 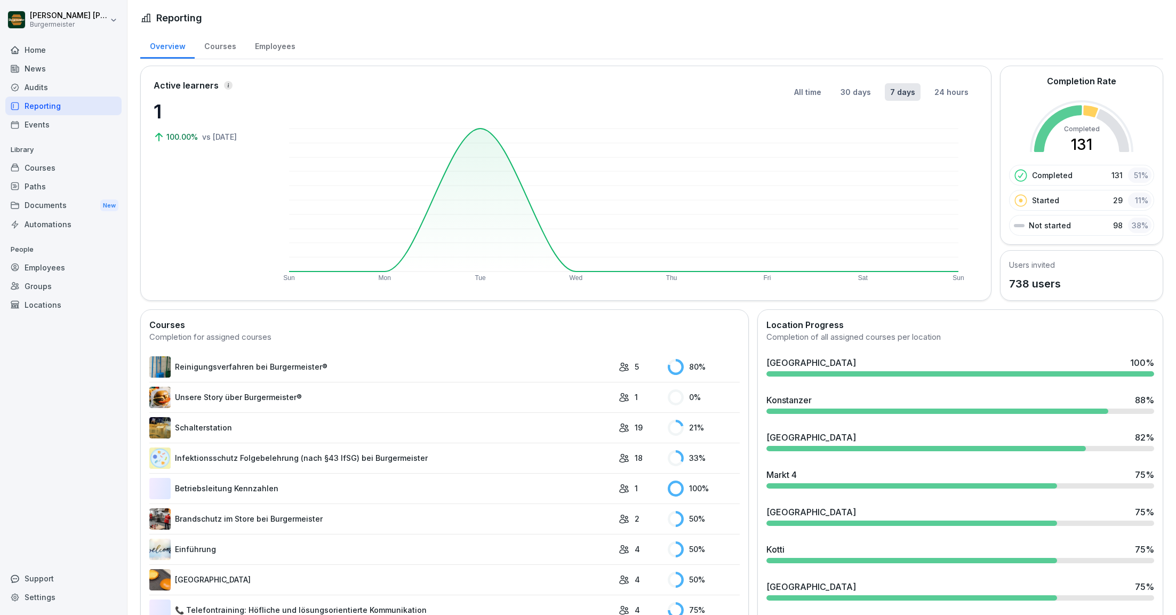 I want to click on a: Groups, so click(x=63, y=286).